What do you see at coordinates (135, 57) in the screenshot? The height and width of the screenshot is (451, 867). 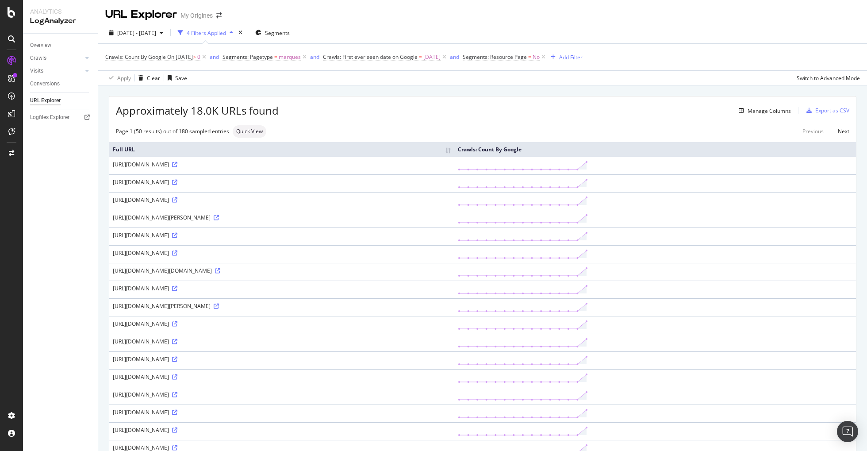 I see `span: Crawls: Count By Google` at bounding box center [135, 57].